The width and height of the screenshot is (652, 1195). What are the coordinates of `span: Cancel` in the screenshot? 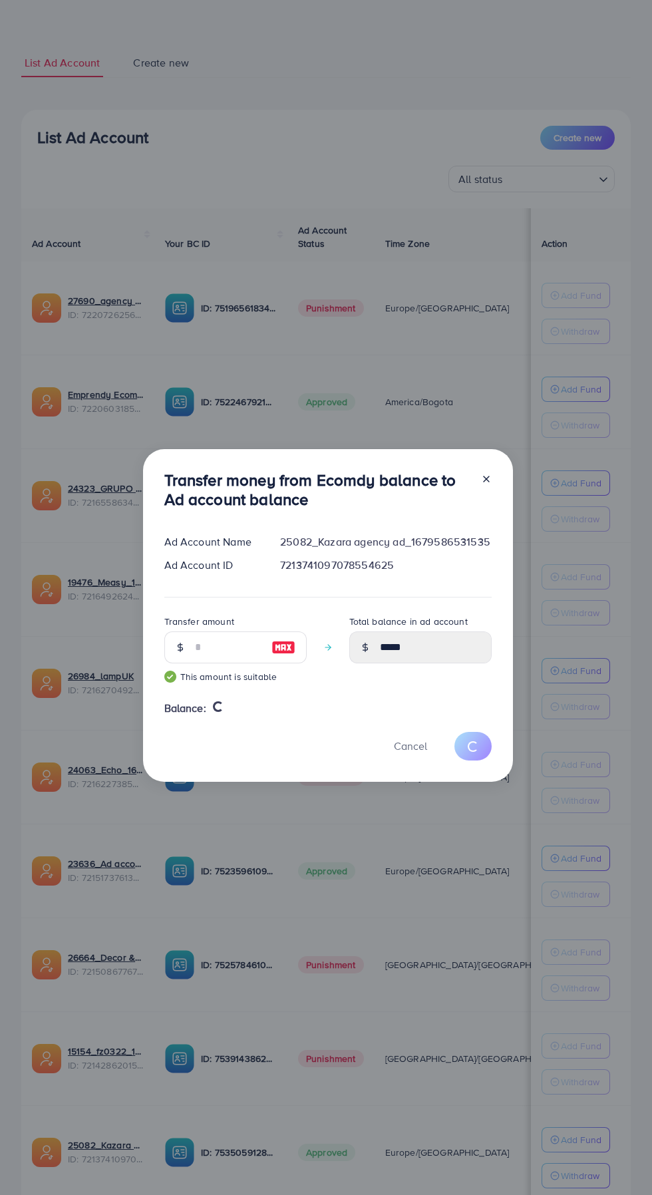 It's located at (411, 746).